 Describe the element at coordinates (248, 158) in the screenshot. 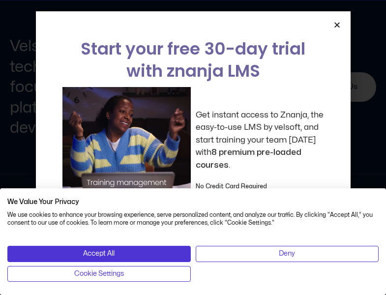

I see `strong: 8 premium pre-loaded courses` at that location.